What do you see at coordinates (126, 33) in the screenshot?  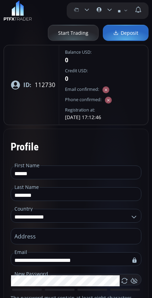 I see `span: Deposit` at bounding box center [126, 33].